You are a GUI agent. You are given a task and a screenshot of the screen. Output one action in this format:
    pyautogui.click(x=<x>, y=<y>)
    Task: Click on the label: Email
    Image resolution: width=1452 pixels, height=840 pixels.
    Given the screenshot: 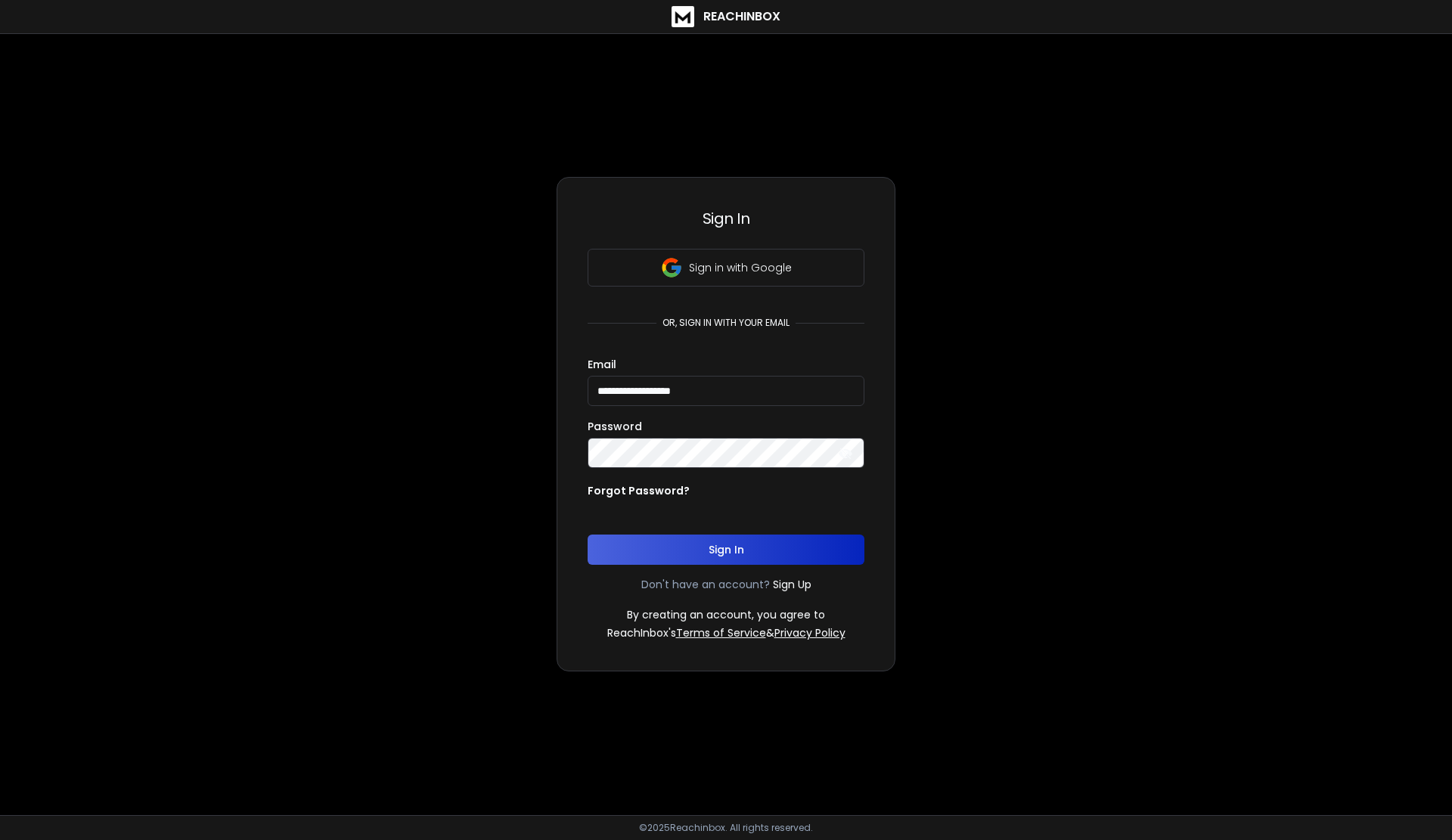 What is the action you would take?
    pyautogui.click(x=602, y=364)
    